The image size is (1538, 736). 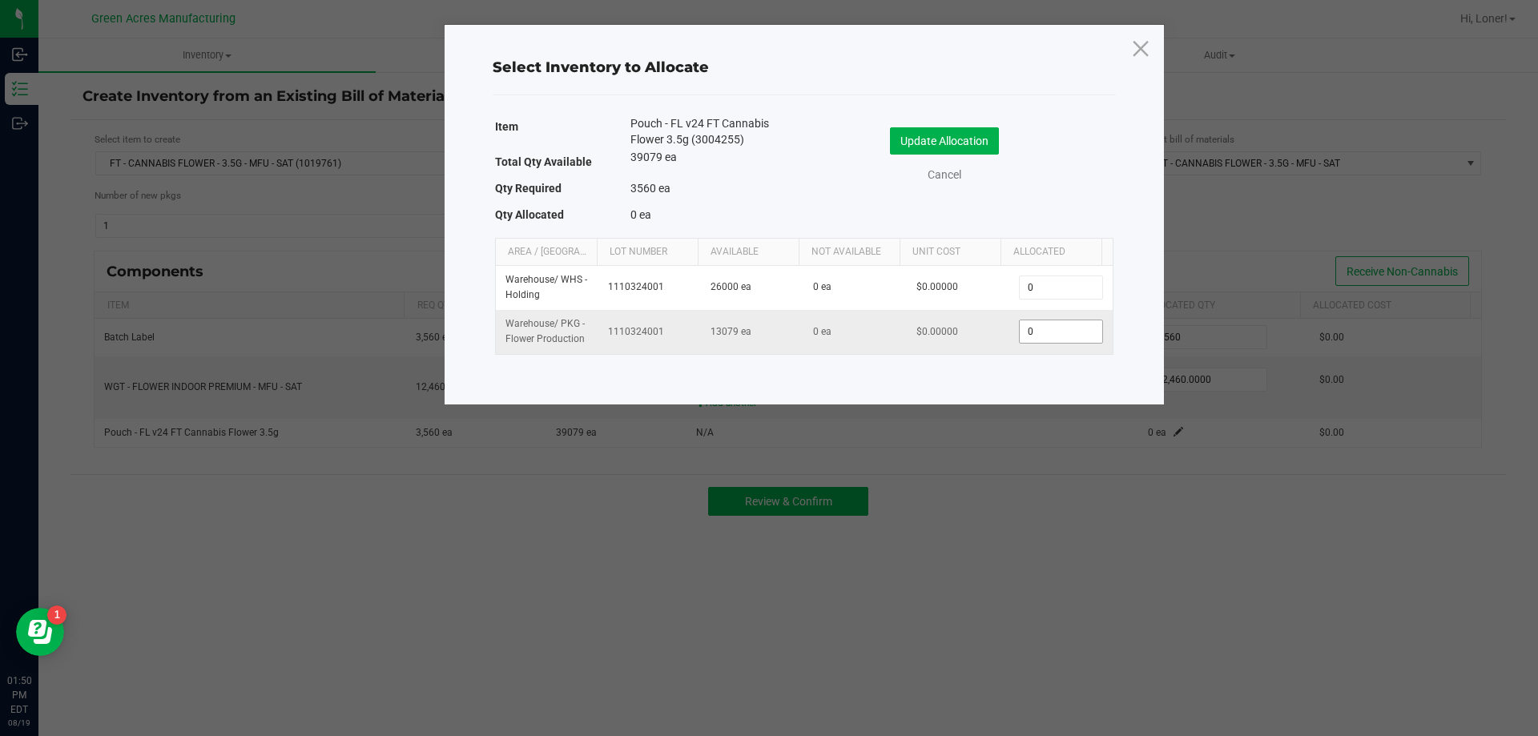 I want to click on span: 1, so click(x=10, y=9).